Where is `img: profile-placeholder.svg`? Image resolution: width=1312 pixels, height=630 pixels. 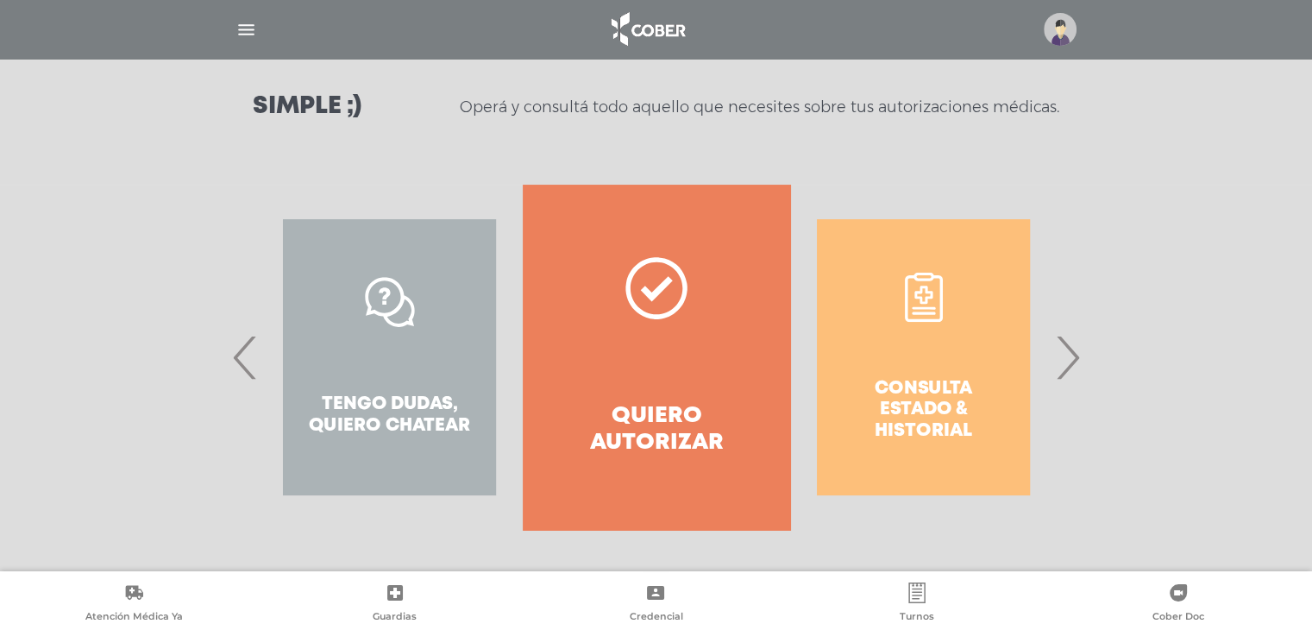 img: profile-placeholder.svg is located at coordinates (1060, 29).